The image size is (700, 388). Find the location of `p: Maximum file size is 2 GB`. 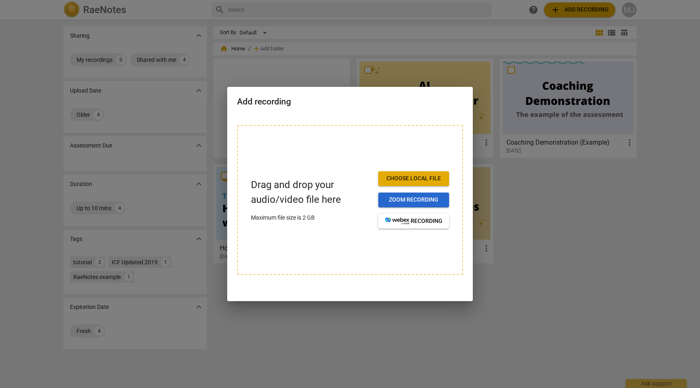

p: Maximum file size is 2 GB is located at coordinates (311, 217).